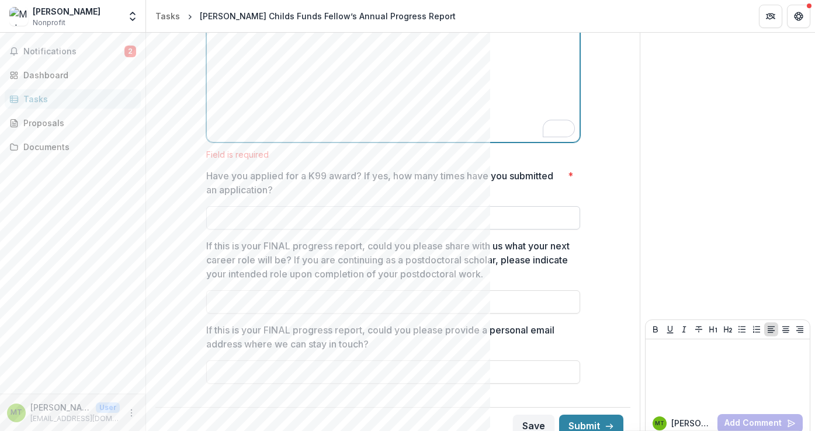 This screenshot has height=431, width=815. I want to click on a: Proposals, so click(72, 123).